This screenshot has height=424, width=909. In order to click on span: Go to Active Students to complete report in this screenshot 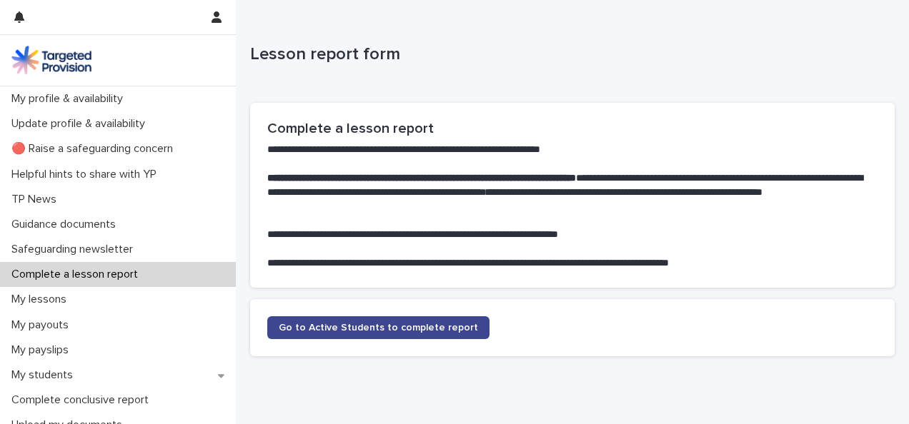, I will do `click(378, 328)`.